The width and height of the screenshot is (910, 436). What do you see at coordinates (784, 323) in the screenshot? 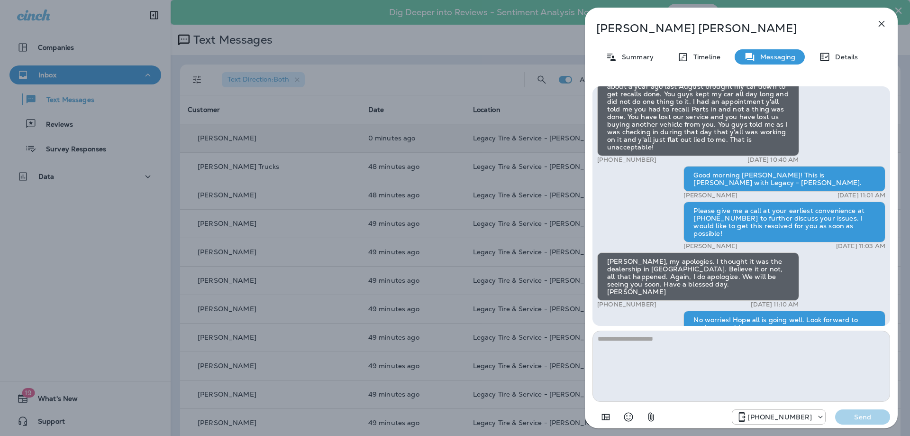
I see `div: No worries! Hope all is going well. Look forward to seeing you sir!` at bounding box center [784, 323].